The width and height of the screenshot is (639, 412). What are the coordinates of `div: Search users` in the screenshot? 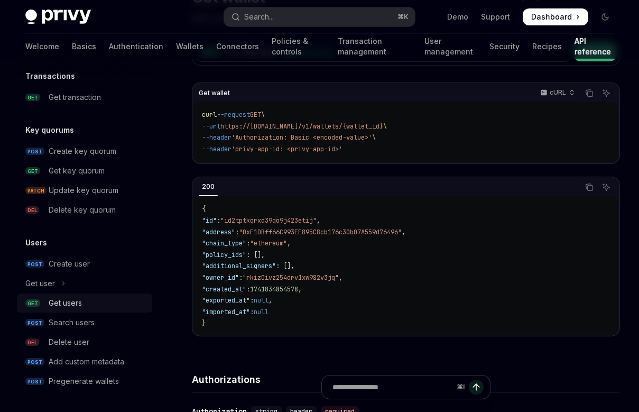 It's located at (71, 323).